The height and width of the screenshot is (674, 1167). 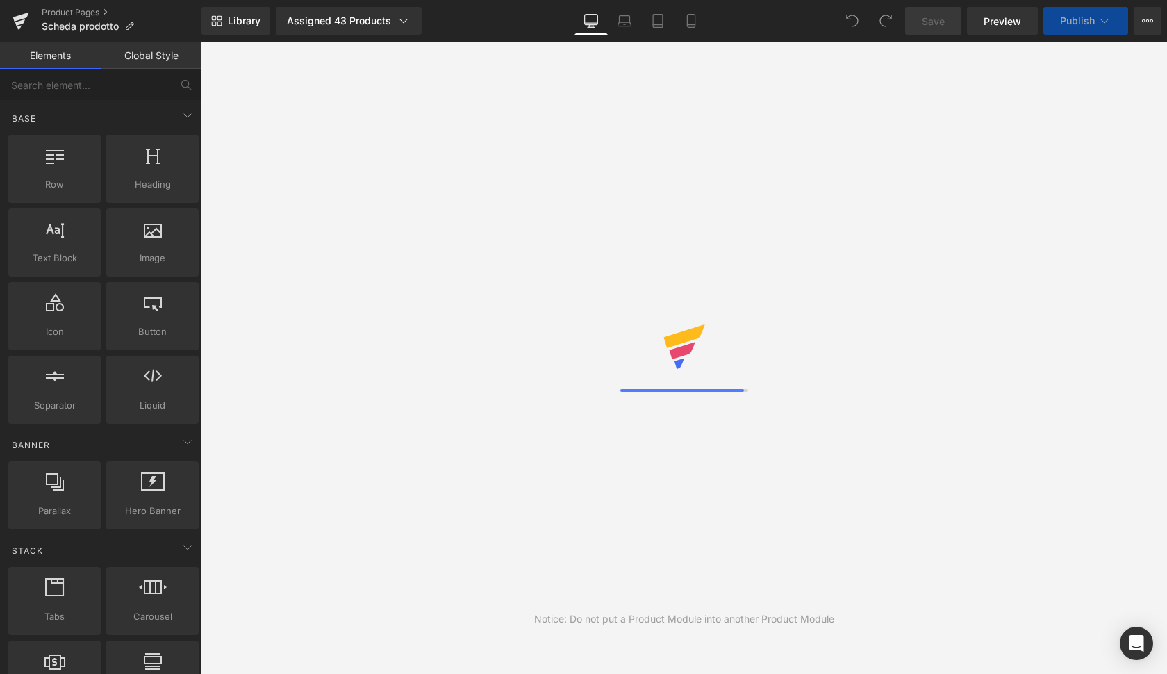 I want to click on span: Publish, so click(x=1078, y=21).